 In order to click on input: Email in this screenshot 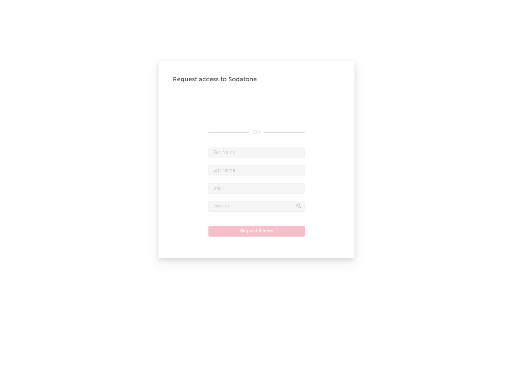, I will do `click(256, 188)`.